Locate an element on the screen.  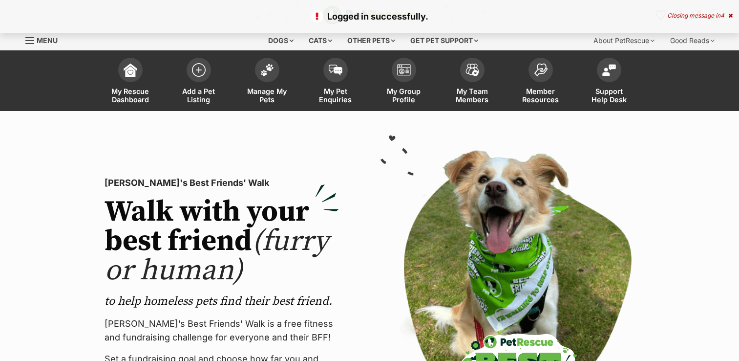
a: My Rescue Dashboard is located at coordinates (130, 82).